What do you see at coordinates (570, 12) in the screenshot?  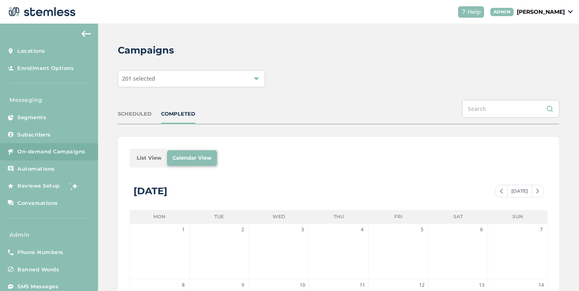 I see `img: icon_down-arrow-small-66adaf34.svg` at bounding box center [570, 12].